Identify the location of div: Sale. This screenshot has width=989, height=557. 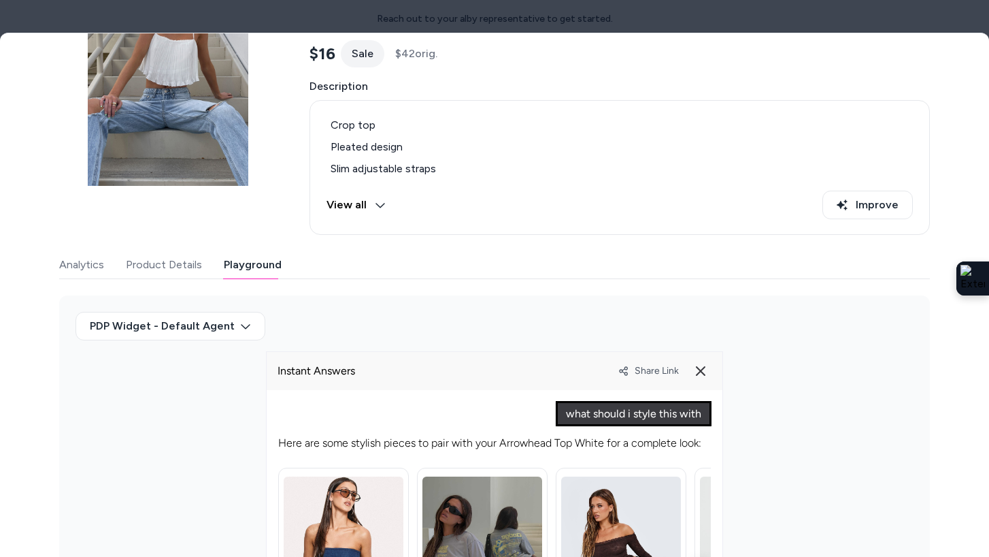
(363, 54).